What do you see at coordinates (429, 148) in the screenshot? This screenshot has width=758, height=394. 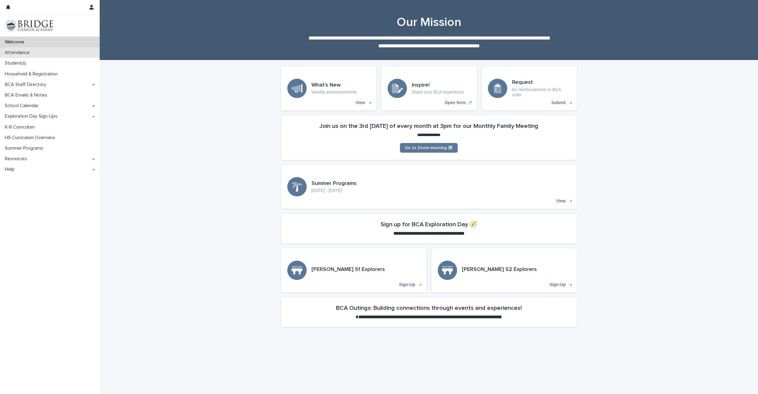 I see `span: Go to Zoom meeting ↗️` at bounding box center [429, 148].